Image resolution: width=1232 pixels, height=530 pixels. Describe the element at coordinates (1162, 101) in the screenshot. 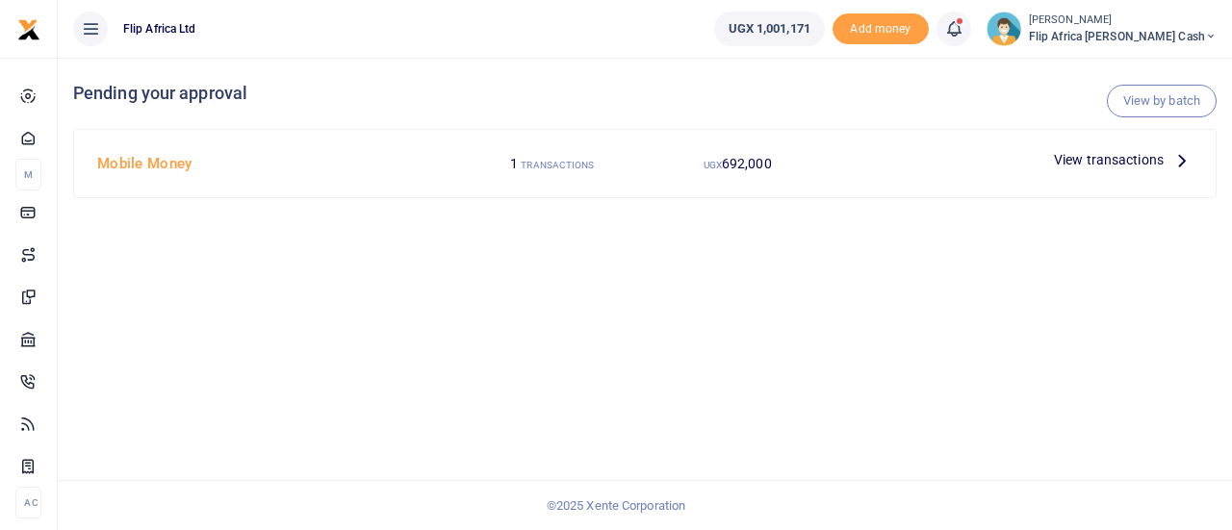

I see `a: View by batch` at that location.